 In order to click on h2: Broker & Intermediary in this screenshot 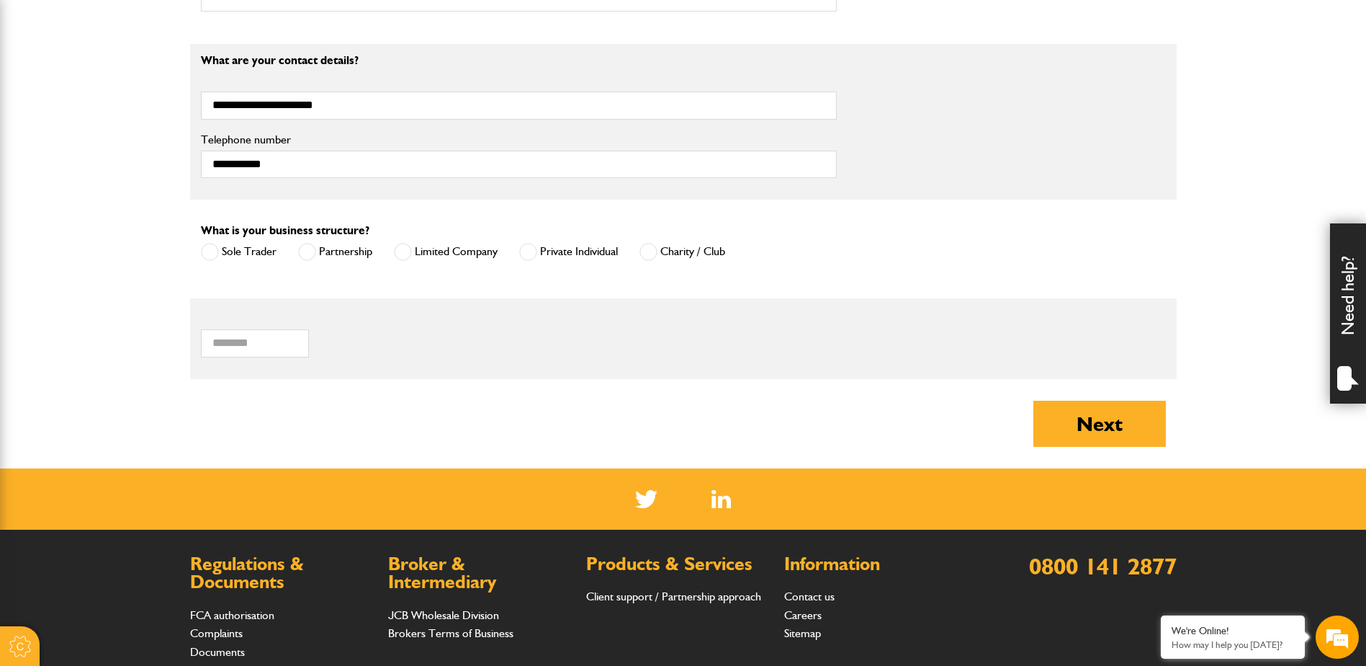, I will do `click(480, 573)`.